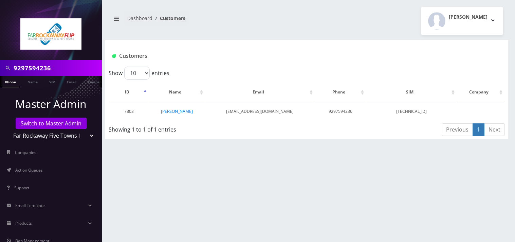 Image resolution: width=515 pixels, height=242 pixels. Describe the element at coordinates (96, 81) in the screenshot. I see `a: Company` at that location.